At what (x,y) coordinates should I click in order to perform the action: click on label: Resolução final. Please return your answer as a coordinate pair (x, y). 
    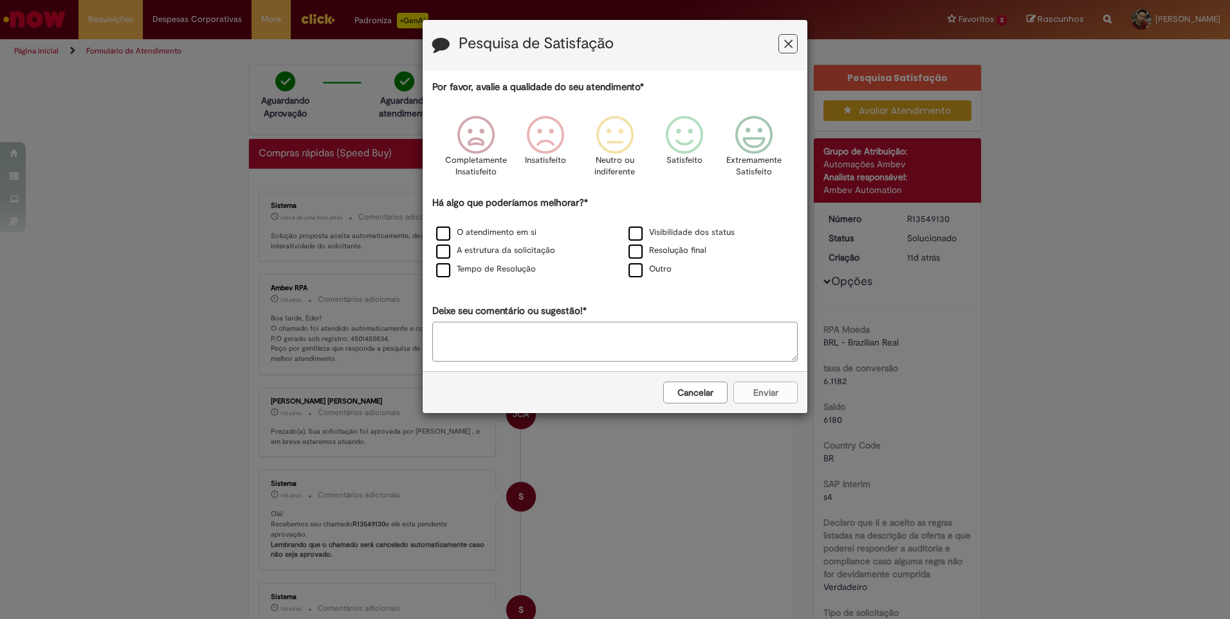
    Looking at the image, I should click on (667, 250).